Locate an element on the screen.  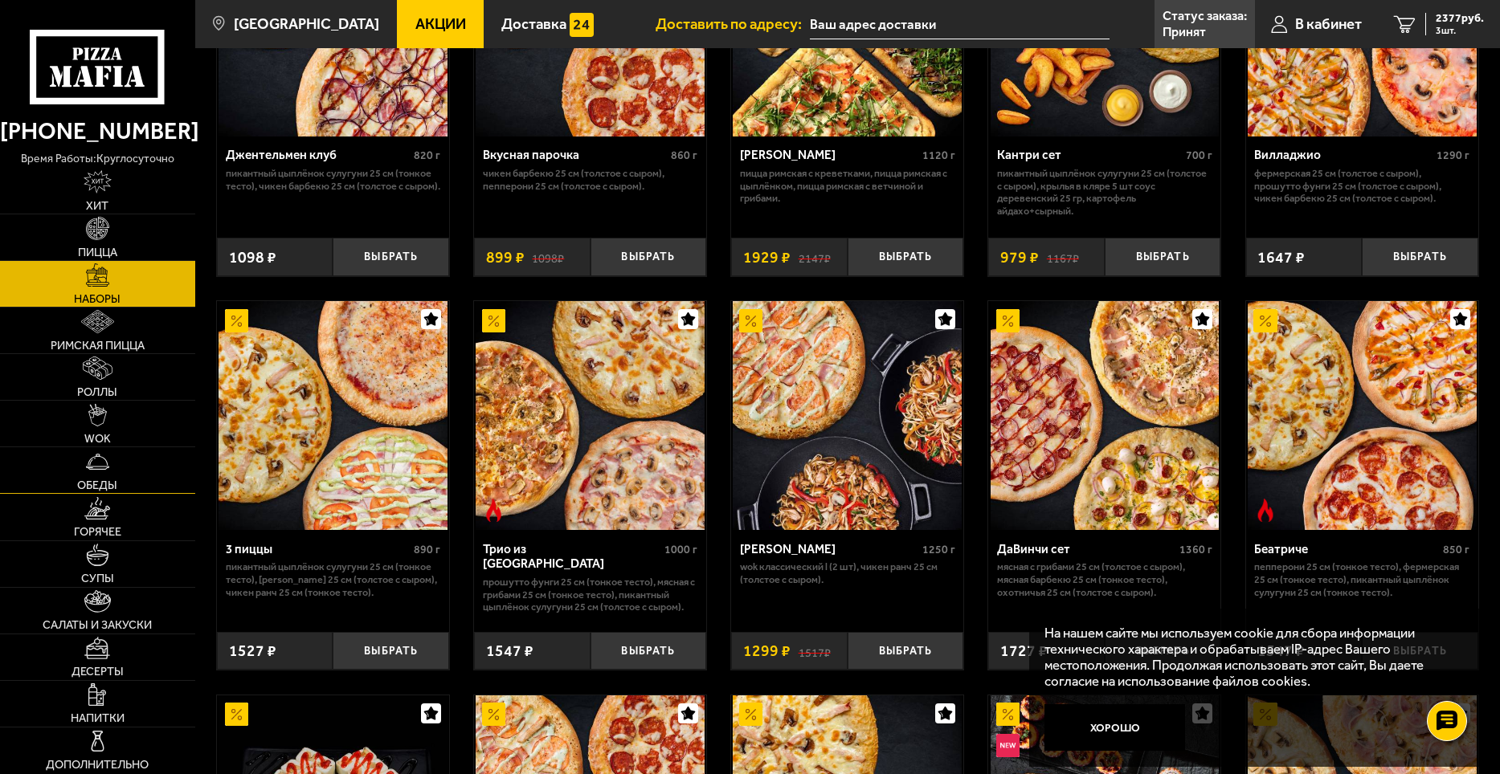
span: Доставить по адресу: is located at coordinates (733, 24).